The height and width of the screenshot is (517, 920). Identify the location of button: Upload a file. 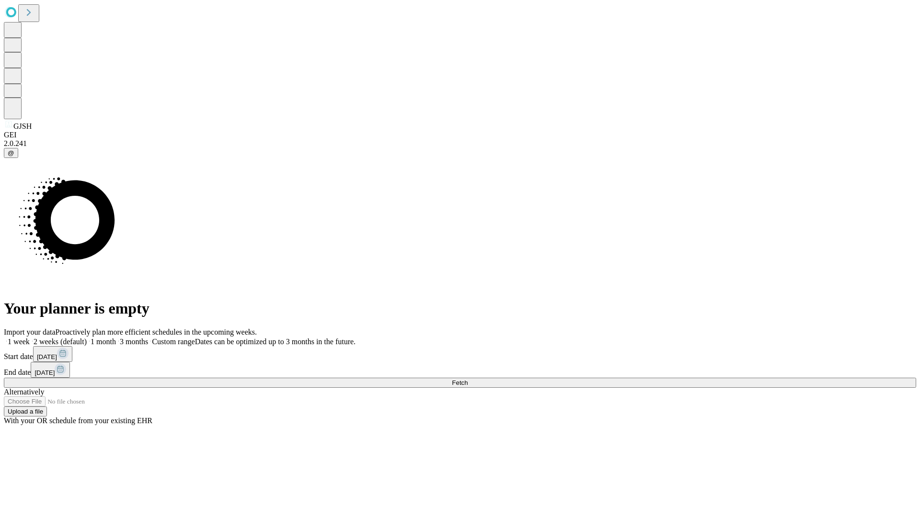
(25, 411).